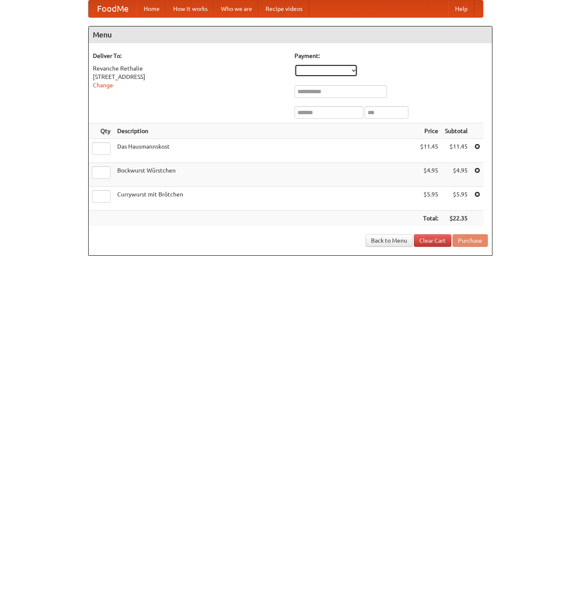  What do you see at coordinates (265, 175) in the screenshot?
I see `td: Bockwurst Würstchen` at bounding box center [265, 175].